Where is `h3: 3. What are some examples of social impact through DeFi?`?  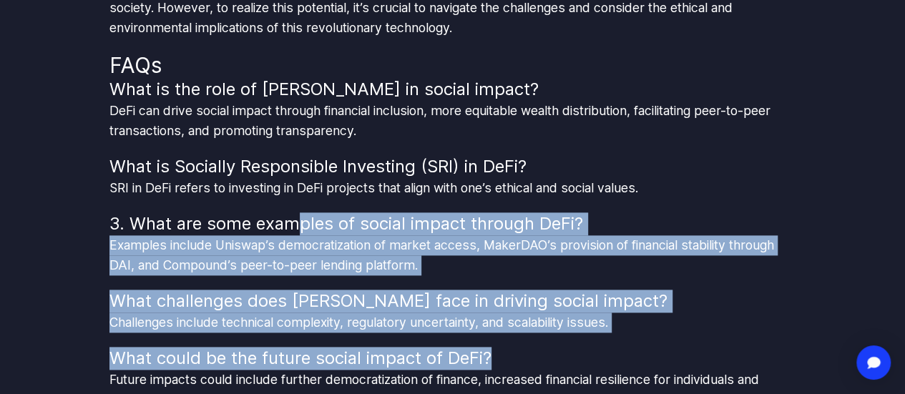
h3: 3. What are some examples of social impact through DeFi? is located at coordinates (453, 224).